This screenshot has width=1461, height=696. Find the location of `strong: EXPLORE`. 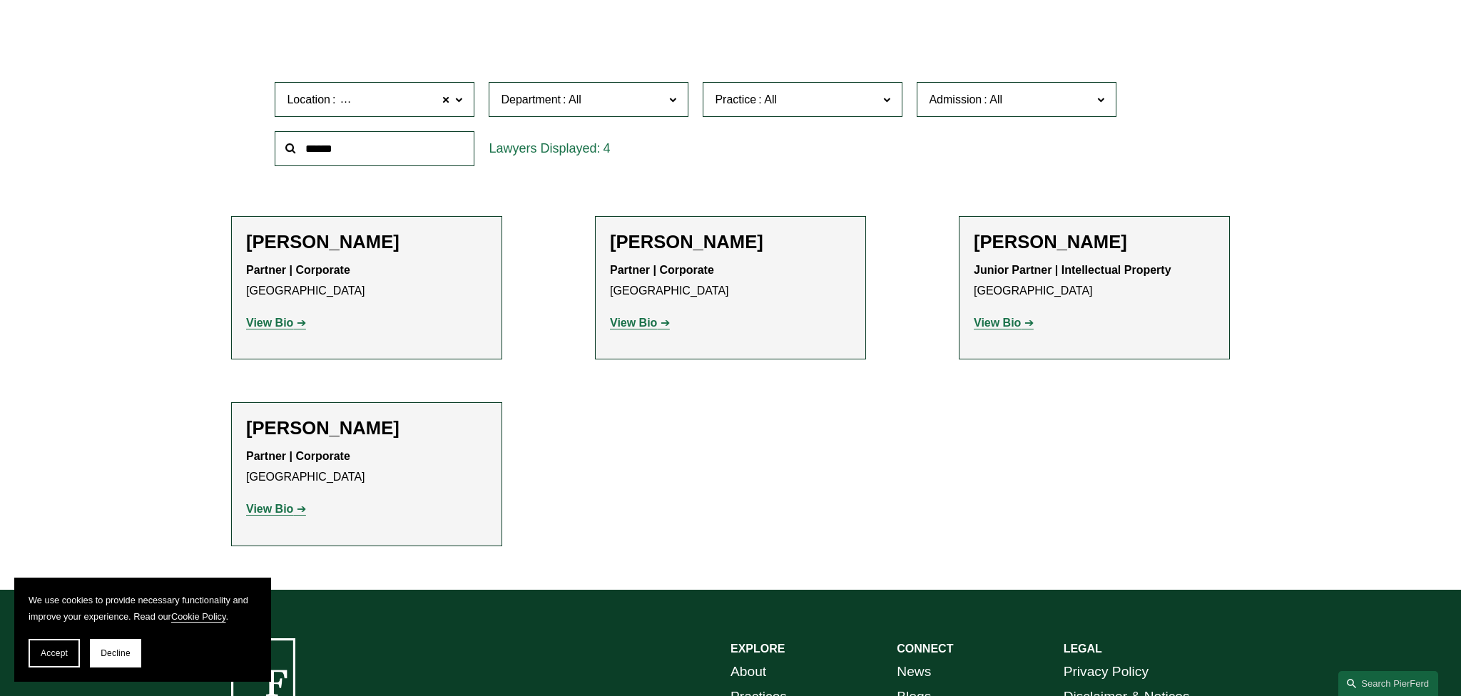

strong: EXPLORE is located at coordinates (758, 649).